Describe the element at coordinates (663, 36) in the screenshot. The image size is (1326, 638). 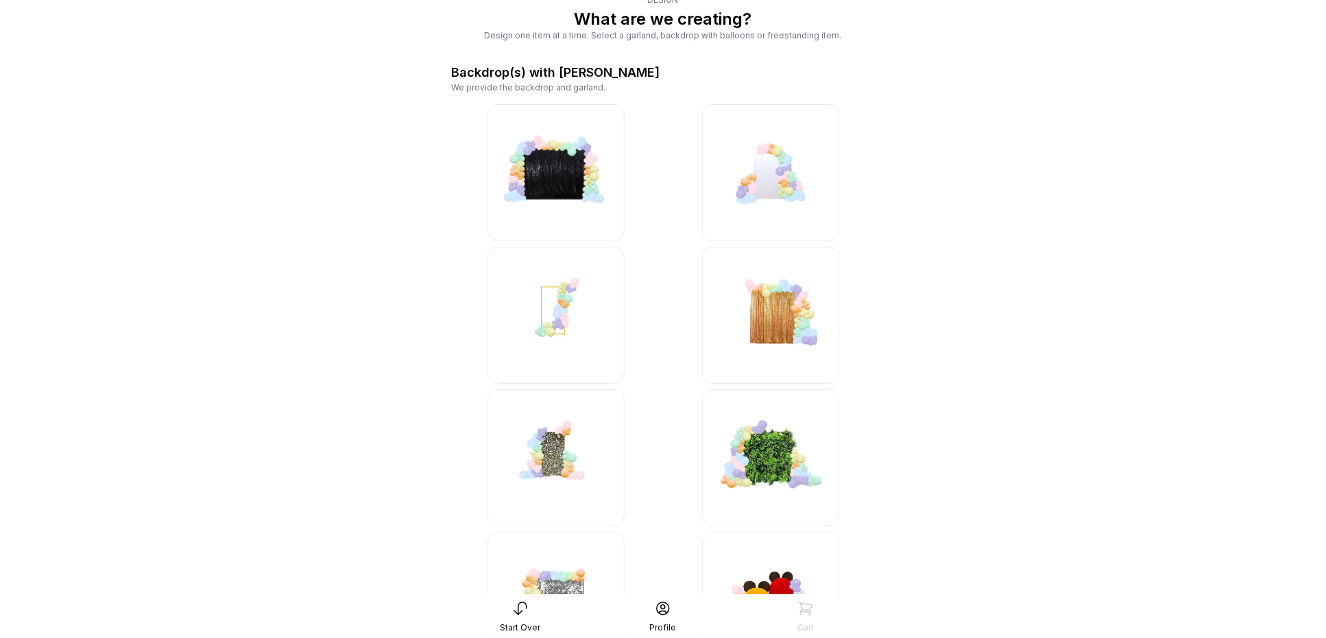
I see `div: Design one item at a time. Select a garland, backdrop with balloons or freestanding item.` at that location.